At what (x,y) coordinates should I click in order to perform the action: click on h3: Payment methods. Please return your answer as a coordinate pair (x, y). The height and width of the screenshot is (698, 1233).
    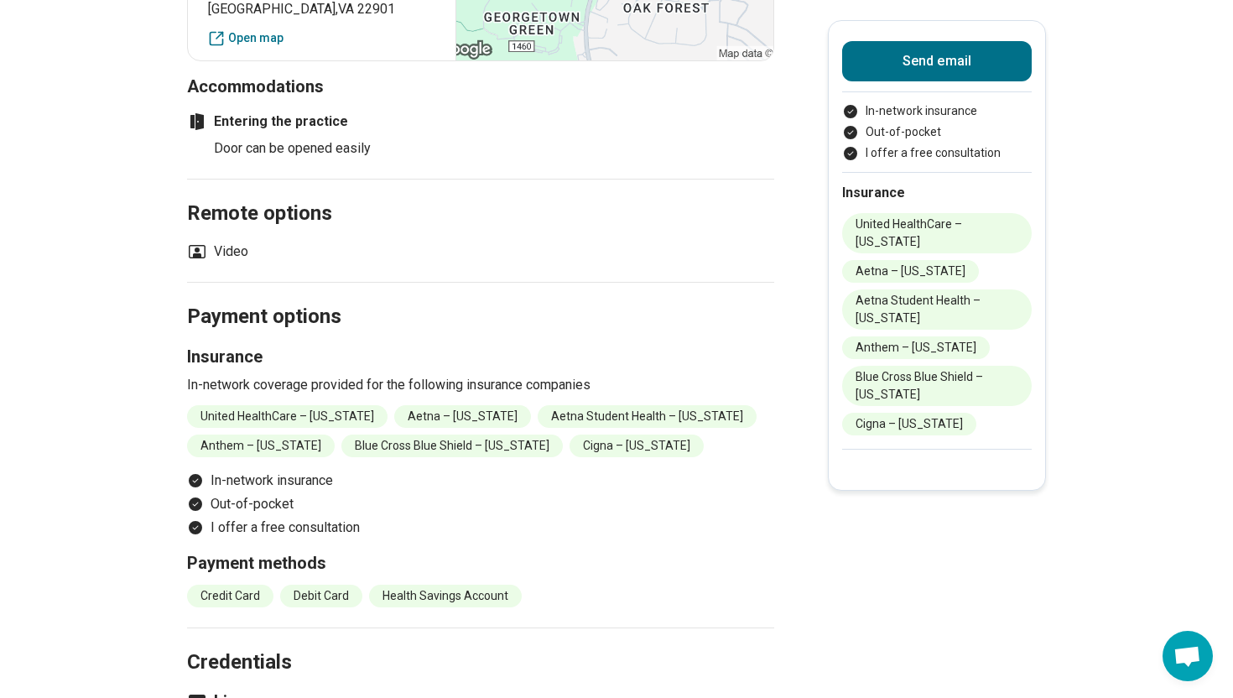
    Looking at the image, I should click on (481, 563).